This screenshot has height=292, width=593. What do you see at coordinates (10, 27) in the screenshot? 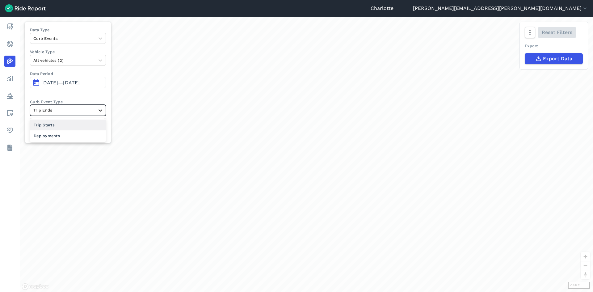
I see `a: Report` at bounding box center [10, 27].